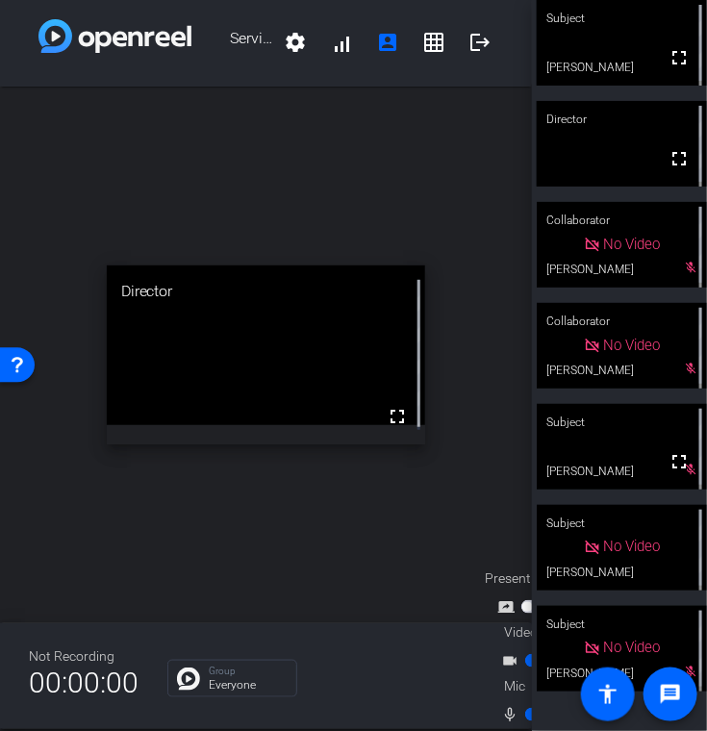 This screenshot has width=707, height=731. Describe the element at coordinates (581, 578) in the screenshot. I see `div: Present` at that location.